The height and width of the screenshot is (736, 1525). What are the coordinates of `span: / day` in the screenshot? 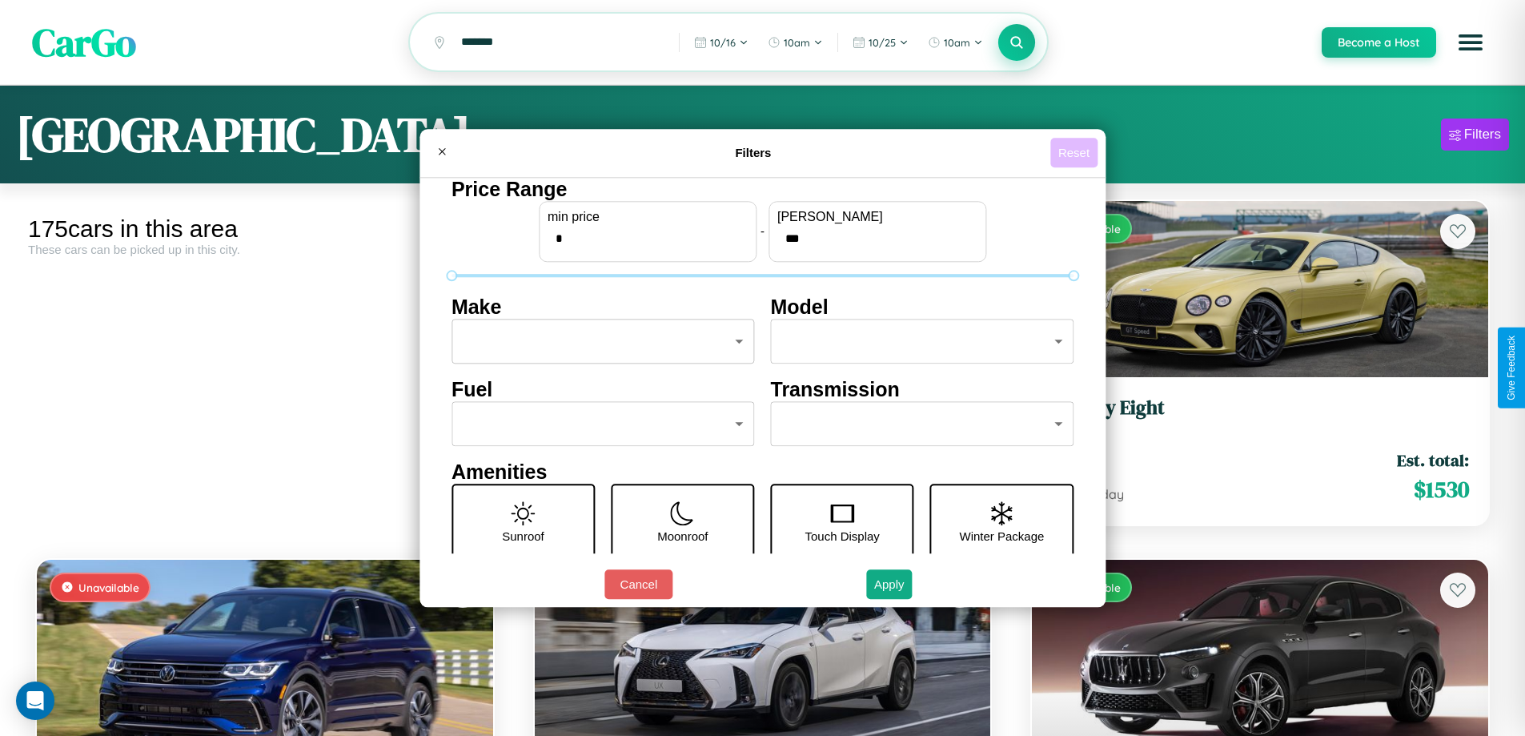 It's located at (1107, 494).